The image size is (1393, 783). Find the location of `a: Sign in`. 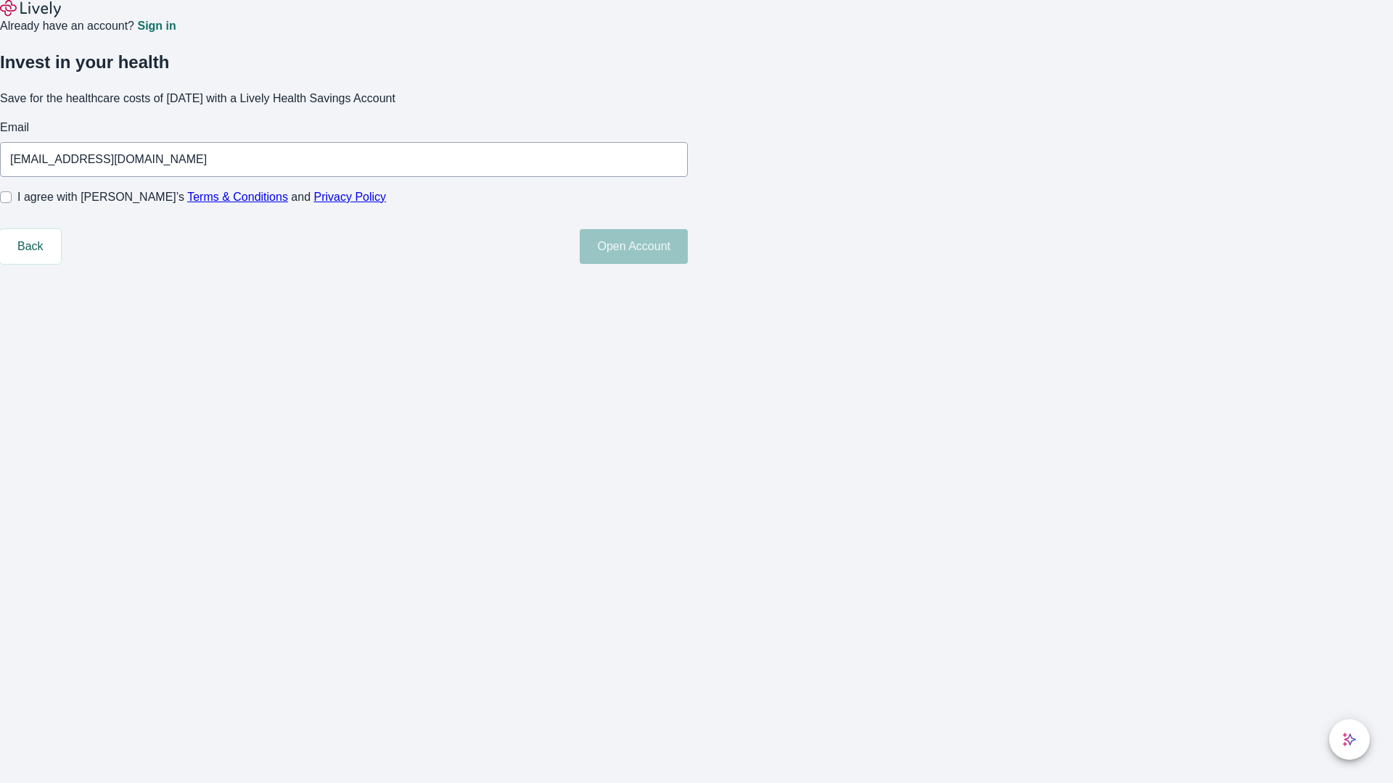

a: Sign in is located at coordinates (156, 26).